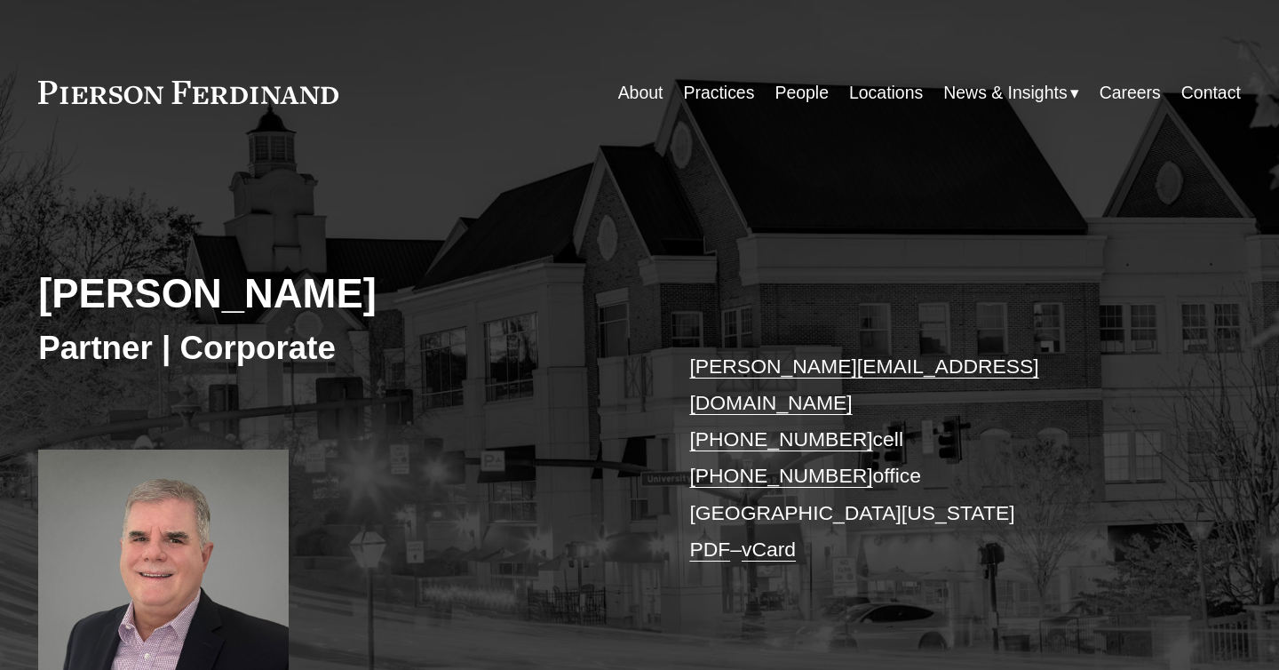 This screenshot has width=1279, height=670. Describe the element at coordinates (768, 549) in the screenshot. I see `a: vCard` at that location.